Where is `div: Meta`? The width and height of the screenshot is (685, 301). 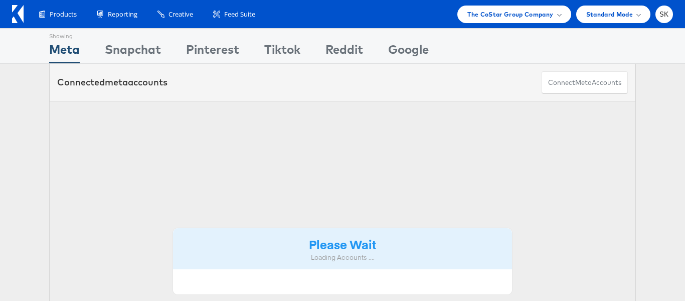
div: Meta is located at coordinates (64, 52).